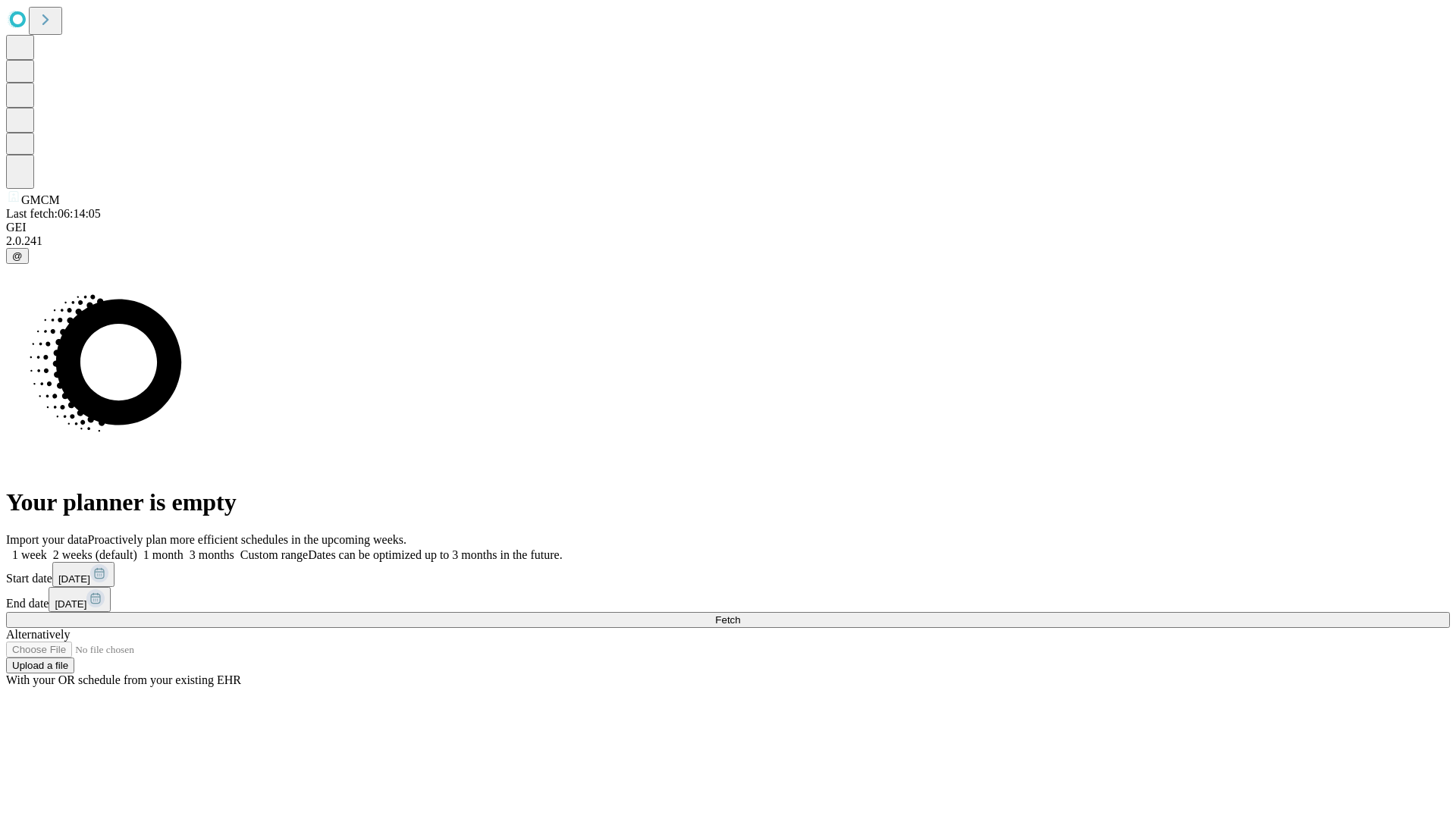 The height and width of the screenshot is (819, 1456). I want to click on span: Proactively plan more efficient schedules in the upcoming weeks., so click(248, 539).